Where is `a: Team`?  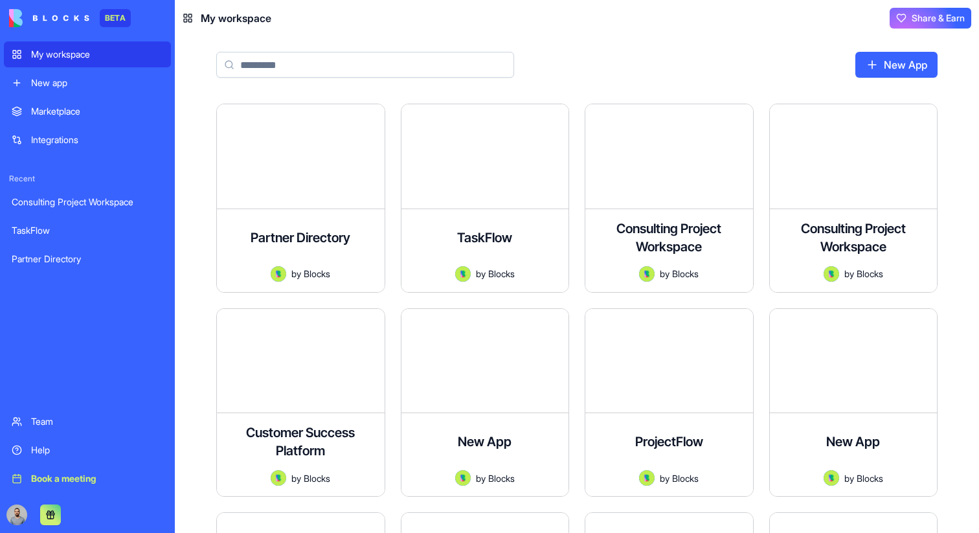
a: Team is located at coordinates (87, 421).